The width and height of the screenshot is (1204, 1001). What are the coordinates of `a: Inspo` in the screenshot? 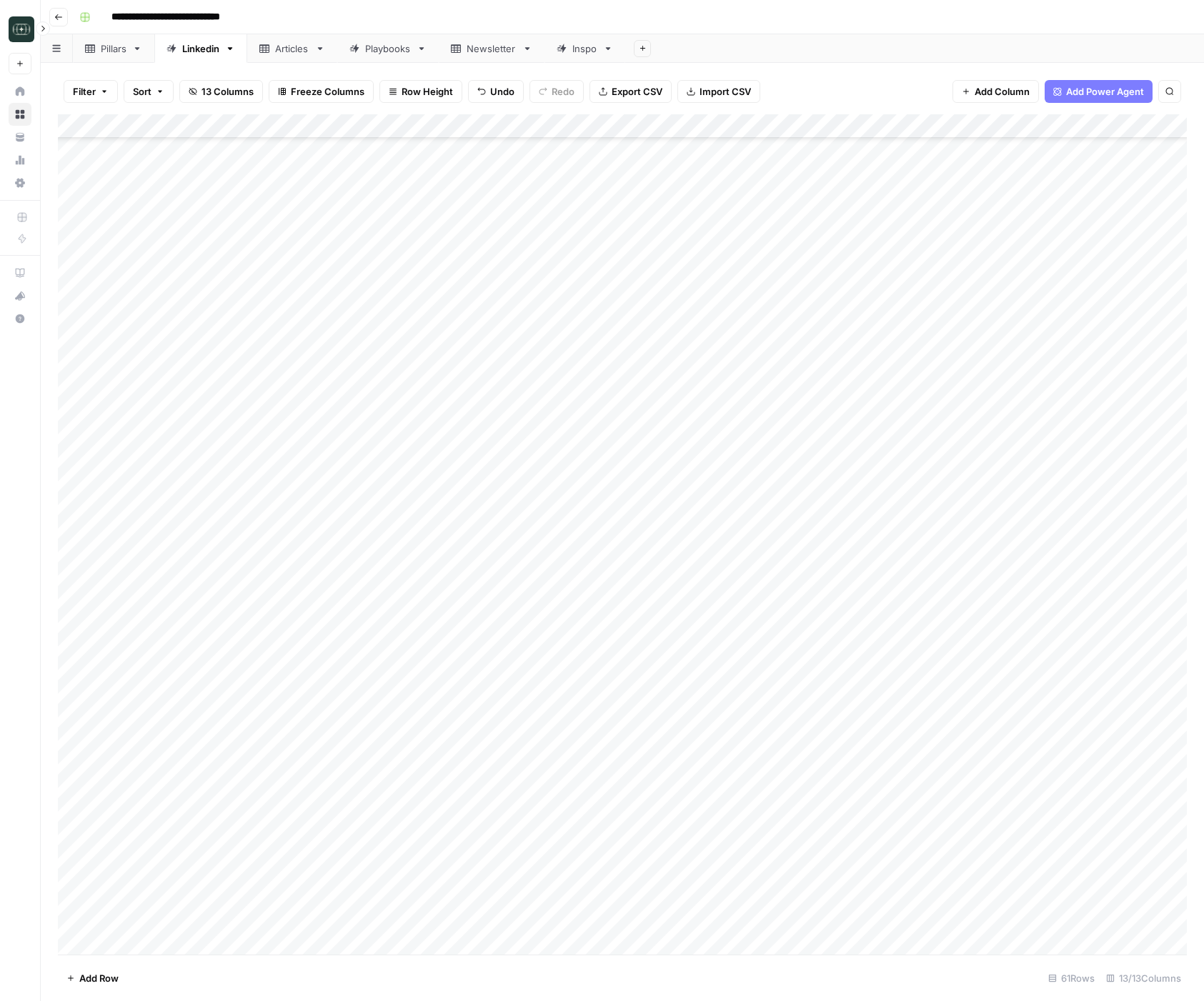 It's located at (585, 49).